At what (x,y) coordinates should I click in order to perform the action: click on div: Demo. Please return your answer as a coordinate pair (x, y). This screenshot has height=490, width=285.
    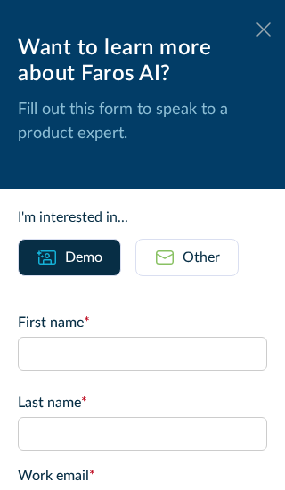
    Looking at the image, I should click on (84, 258).